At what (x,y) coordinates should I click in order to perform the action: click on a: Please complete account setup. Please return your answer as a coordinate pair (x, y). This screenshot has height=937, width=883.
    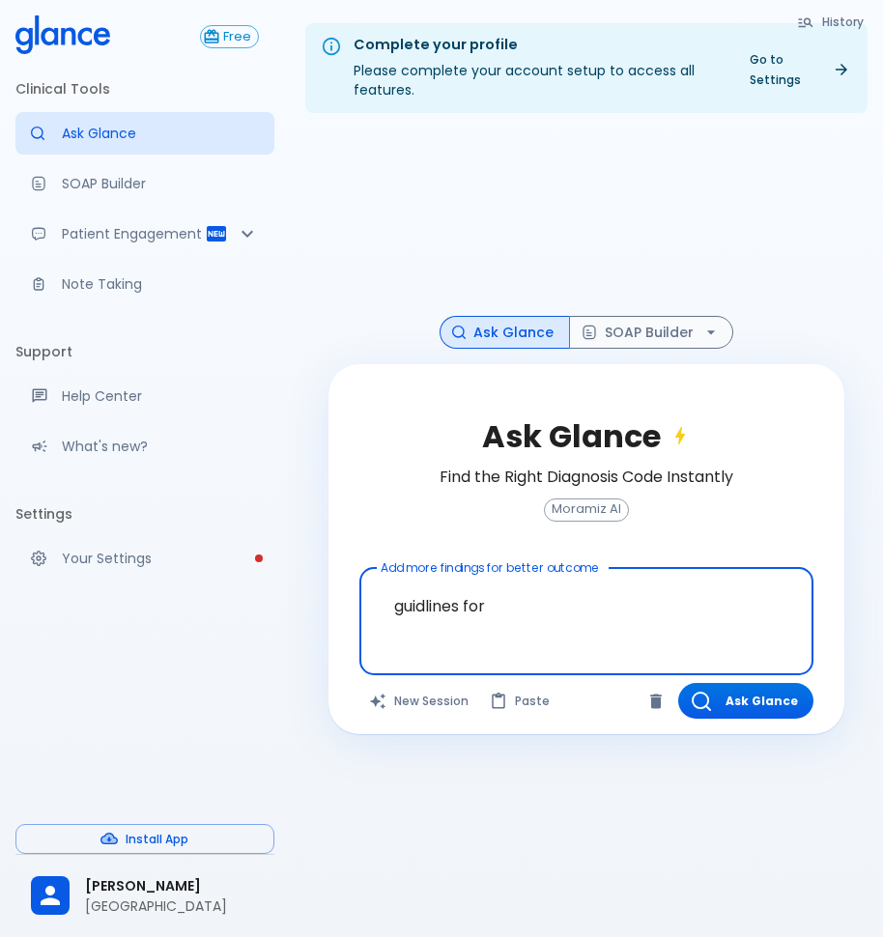
    Looking at the image, I should click on (145, 559).